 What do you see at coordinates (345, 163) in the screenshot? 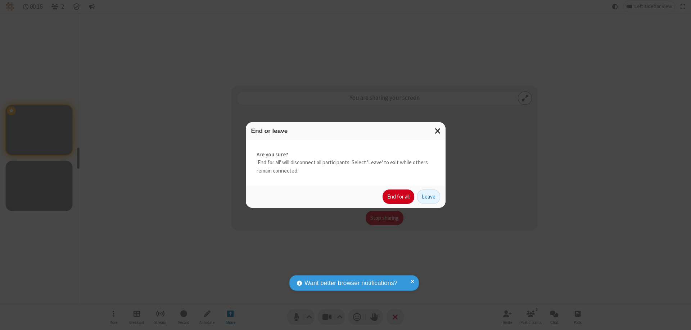
I see `div: 'End for all' will disconnect all participants. Select 'Leave' to exit while others remain connec...` at bounding box center [345, 163].